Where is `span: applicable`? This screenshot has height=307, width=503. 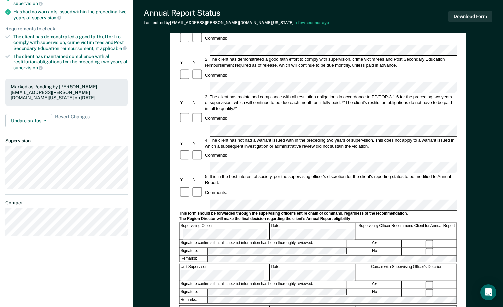 span: applicable is located at coordinates (113, 48).